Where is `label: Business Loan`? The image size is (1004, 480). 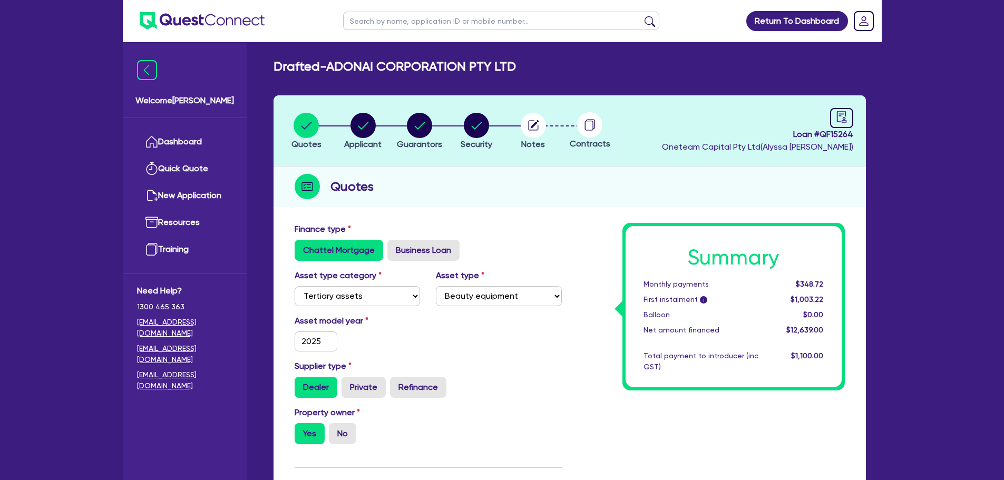
label: Business Loan is located at coordinates (423, 250).